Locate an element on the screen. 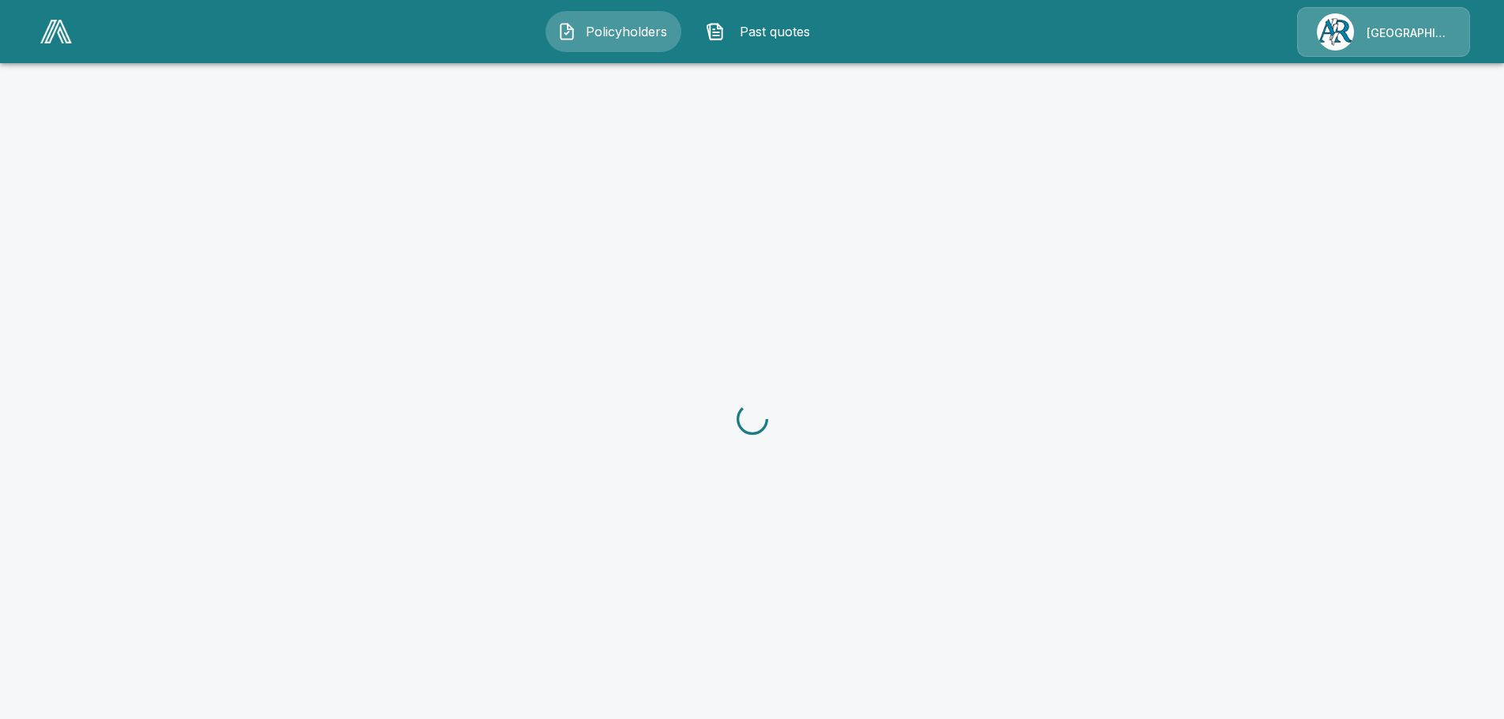 This screenshot has height=719, width=1504. img: Agency Icon is located at coordinates (1335, 32).